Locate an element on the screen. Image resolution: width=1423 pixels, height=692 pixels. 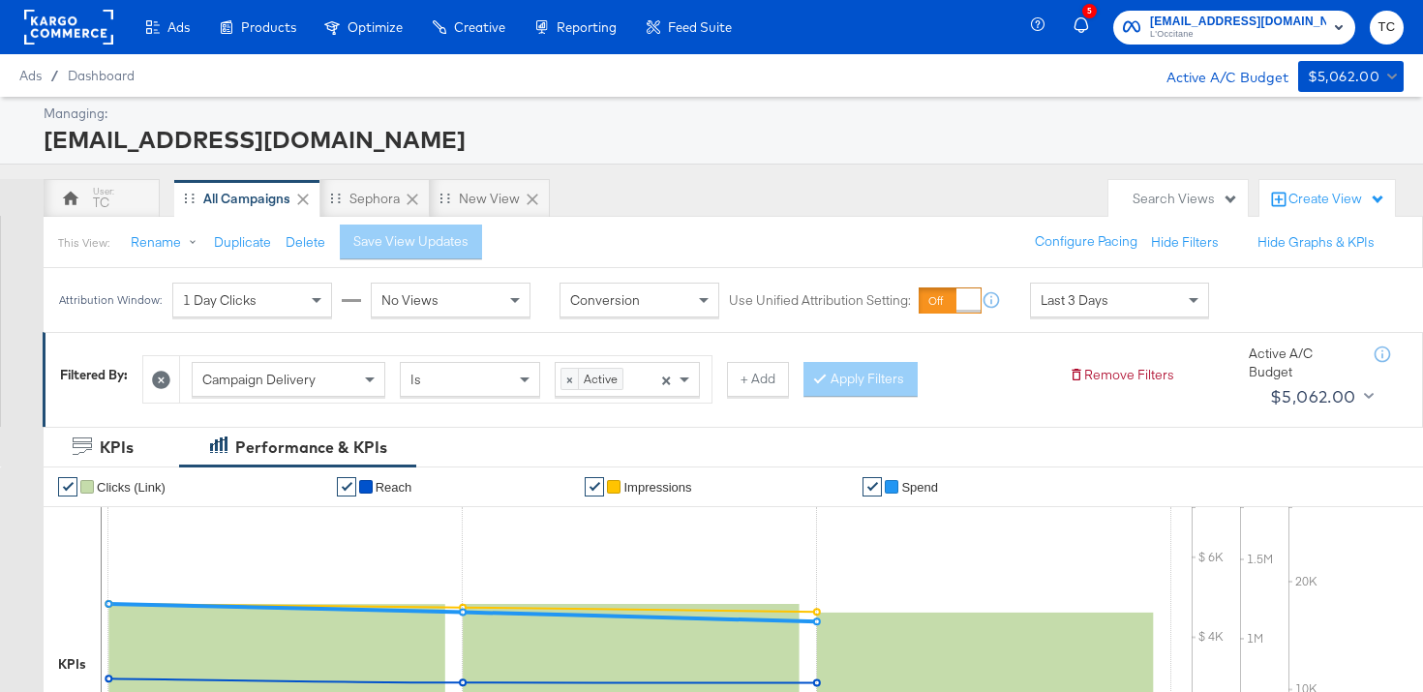
div: Filtered By: is located at coordinates (94, 375).